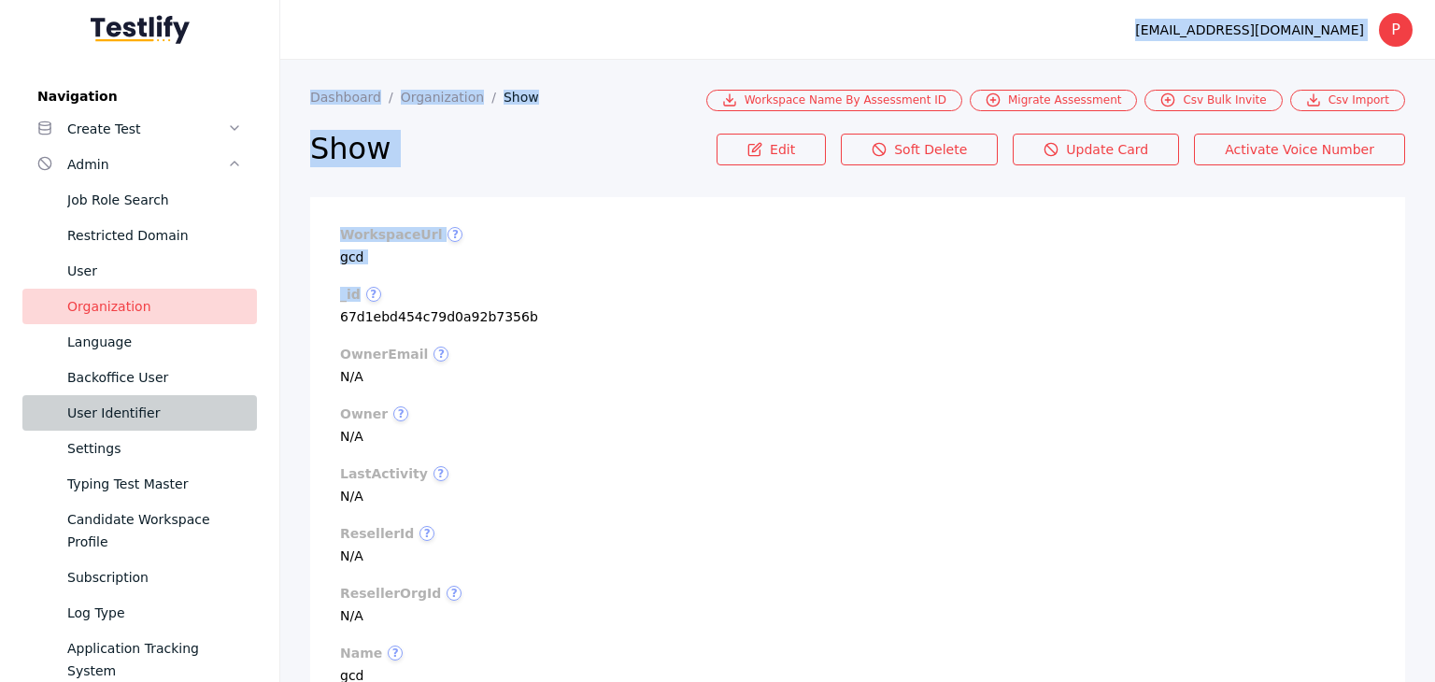  I want to click on div: Typing Test Master, so click(154, 484).